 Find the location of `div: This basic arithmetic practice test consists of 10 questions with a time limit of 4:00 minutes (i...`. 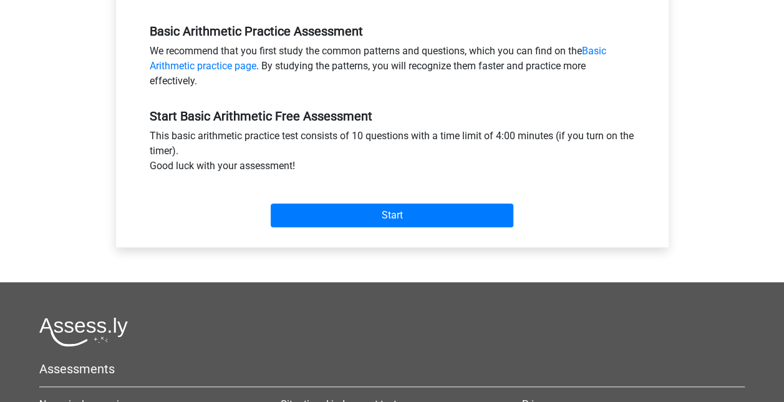

div: This basic arithmetic practice test consists of 10 questions with a time limit of 4:00 minutes (i... is located at coordinates (392, 153).